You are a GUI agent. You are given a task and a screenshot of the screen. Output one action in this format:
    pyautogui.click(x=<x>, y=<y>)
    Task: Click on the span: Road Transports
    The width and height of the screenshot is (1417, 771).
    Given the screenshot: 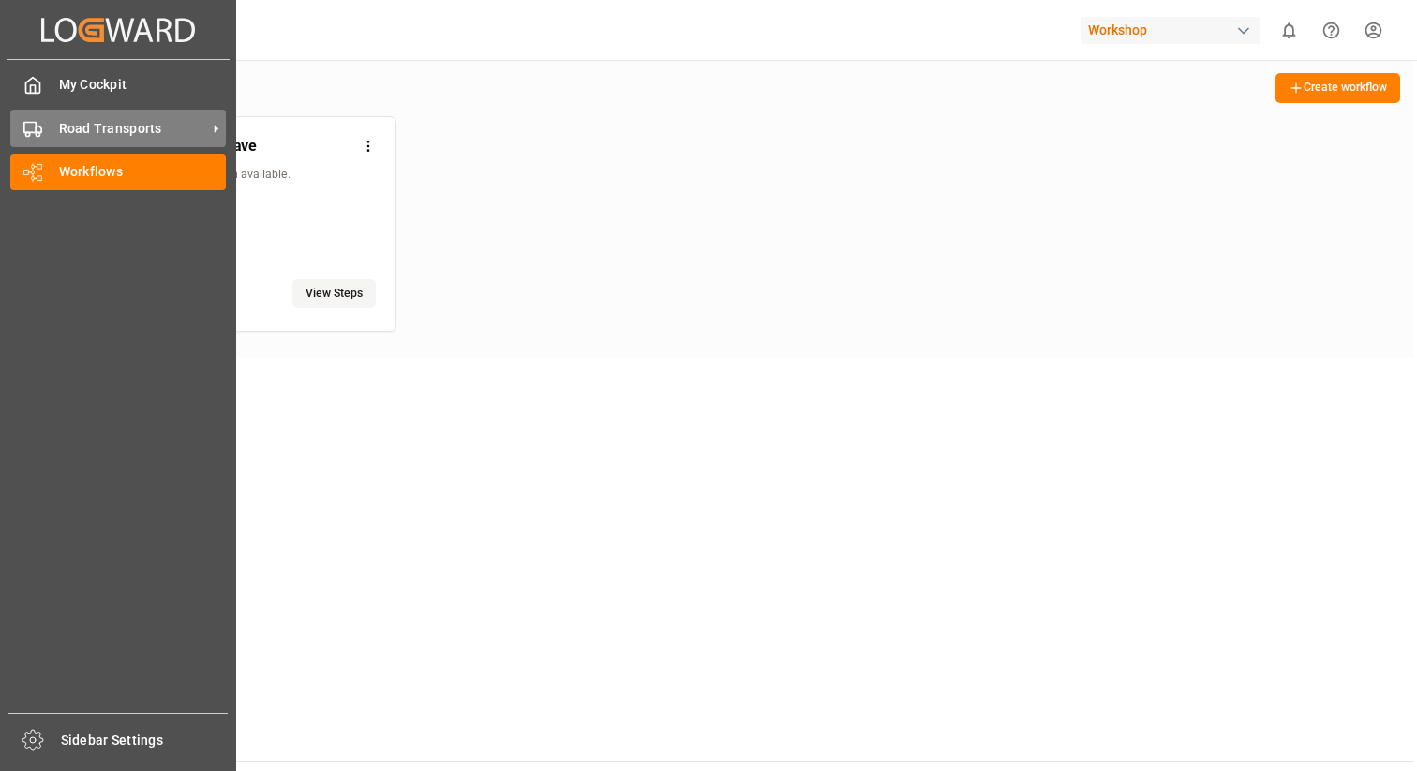 What is the action you would take?
    pyautogui.click(x=133, y=128)
    